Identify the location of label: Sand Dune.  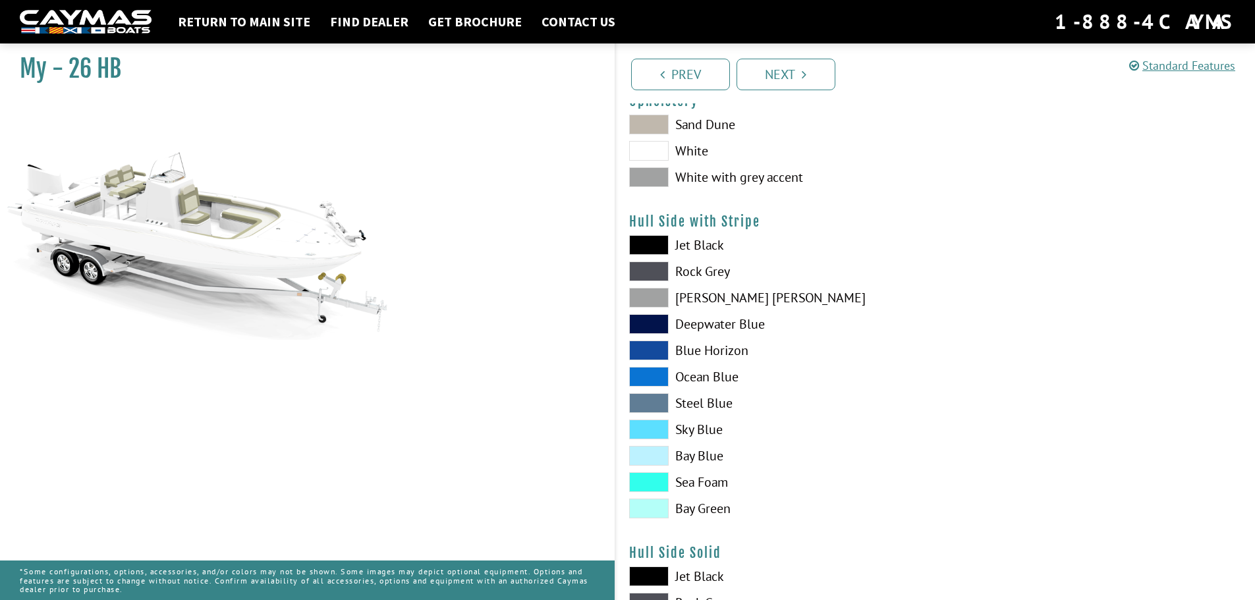
(776, 125).